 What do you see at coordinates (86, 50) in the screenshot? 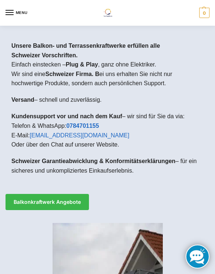
I see `strong: Unsere Balkon- und Terrassenkraftwerke erfüllen alle Schweizer Vorschriften.` at bounding box center [86, 50].